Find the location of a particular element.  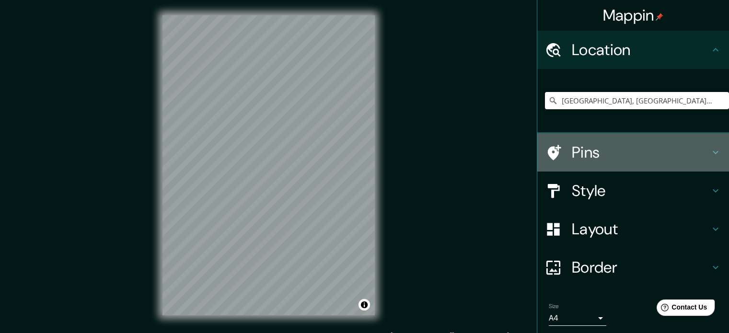

h4: Style is located at coordinates (641, 191).